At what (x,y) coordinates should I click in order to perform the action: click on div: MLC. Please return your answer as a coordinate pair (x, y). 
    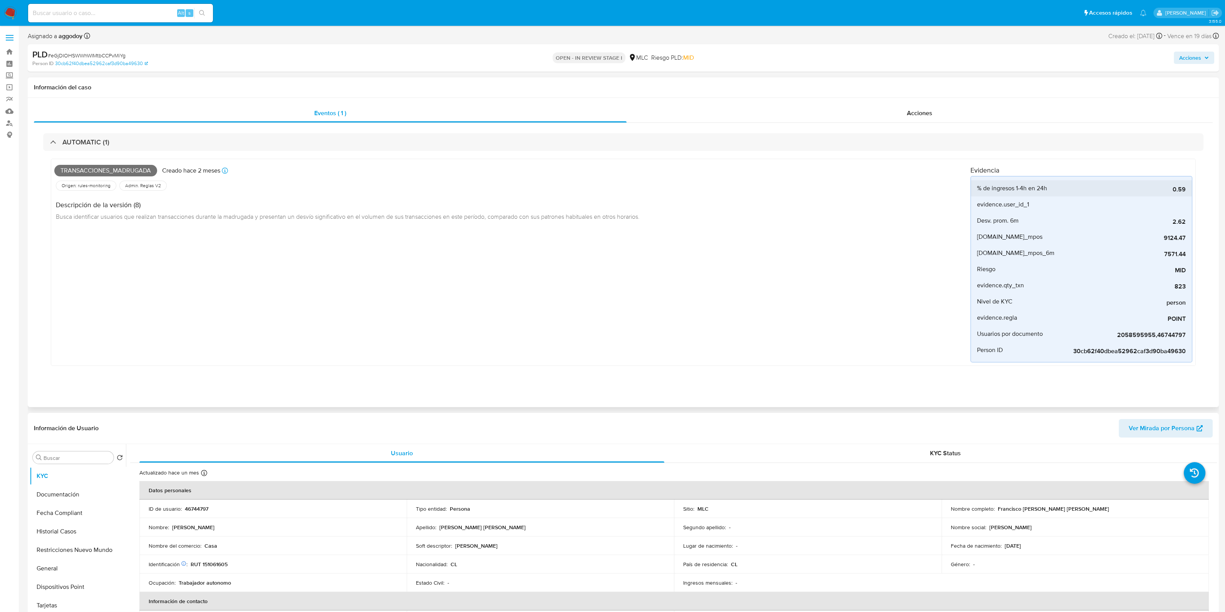
    Looking at the image, I should click on (638, 58).